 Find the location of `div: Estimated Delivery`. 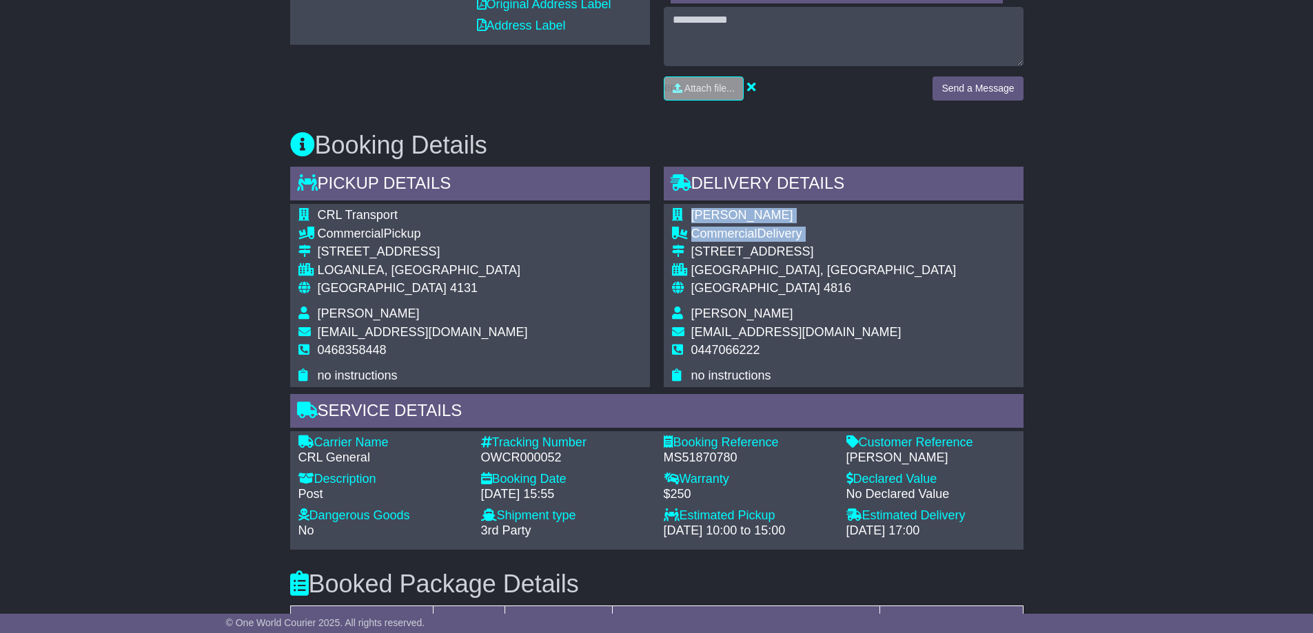

div: Estimated Delivery is located at coordinates (931, 516).